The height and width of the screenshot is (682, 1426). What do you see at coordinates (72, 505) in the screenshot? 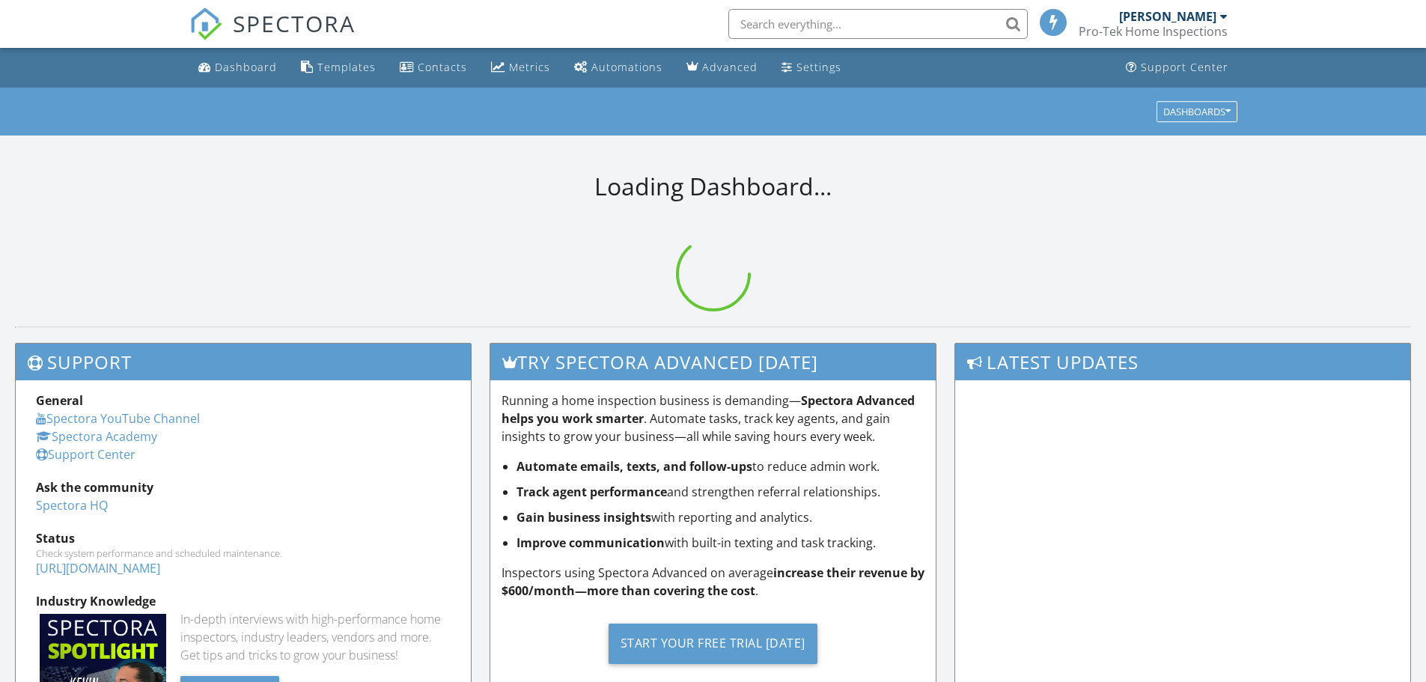
I see `a: Spectora HQ` at bounding box center [72, 505].